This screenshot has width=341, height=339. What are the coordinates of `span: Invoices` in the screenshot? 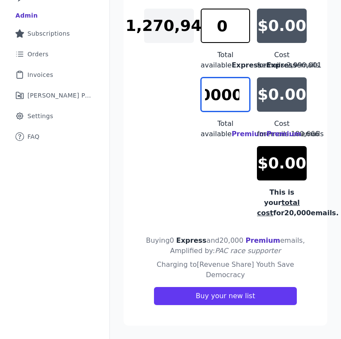 It's located at (40, 75).